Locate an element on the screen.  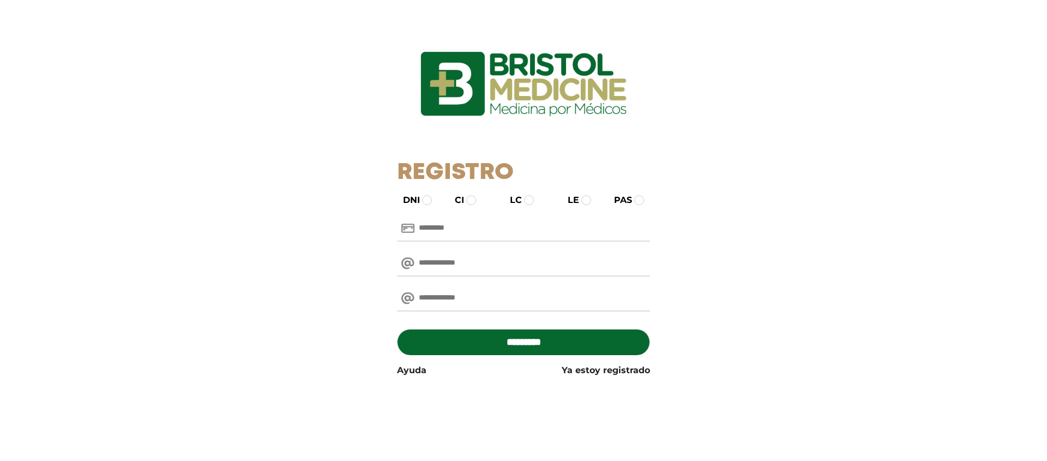
img: logo_ingresarbristol.jpg is located at coordinates (524, 84).